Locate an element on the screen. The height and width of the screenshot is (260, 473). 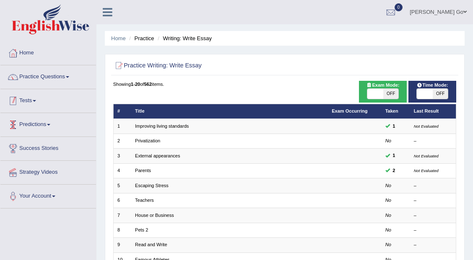
a: Parents is located at coordinates (143, 171).